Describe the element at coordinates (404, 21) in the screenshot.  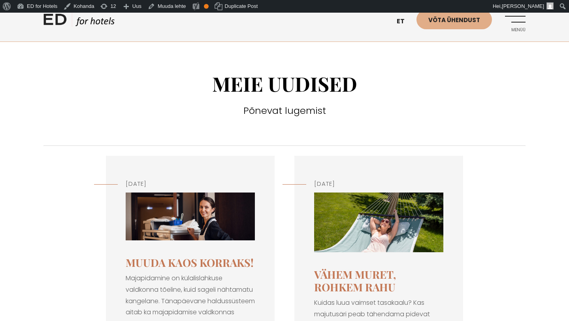
I see `a: et` at that location.